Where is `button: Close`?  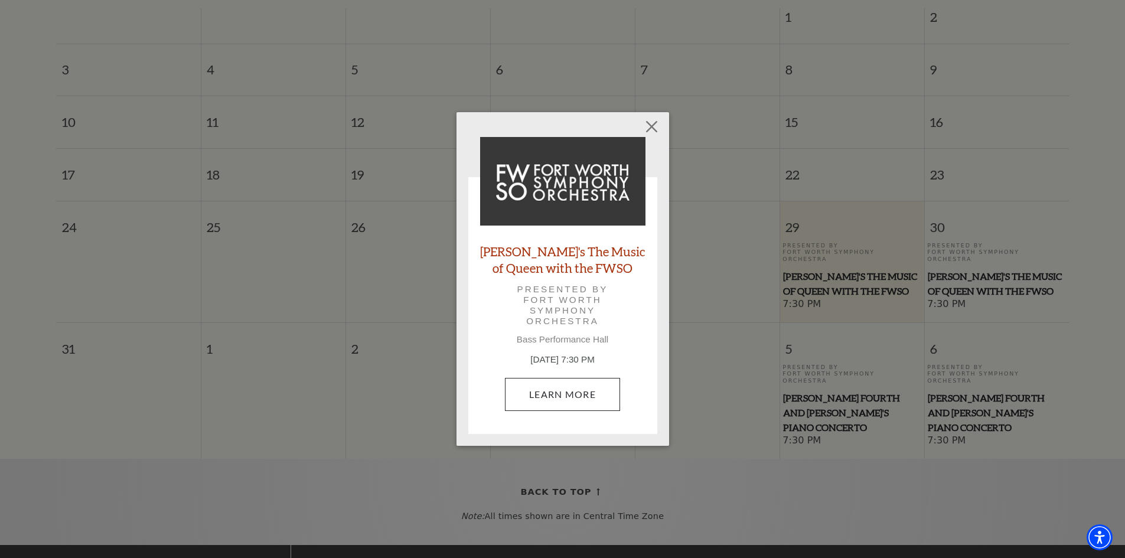 button: Close is located at coordinates (651, 126).